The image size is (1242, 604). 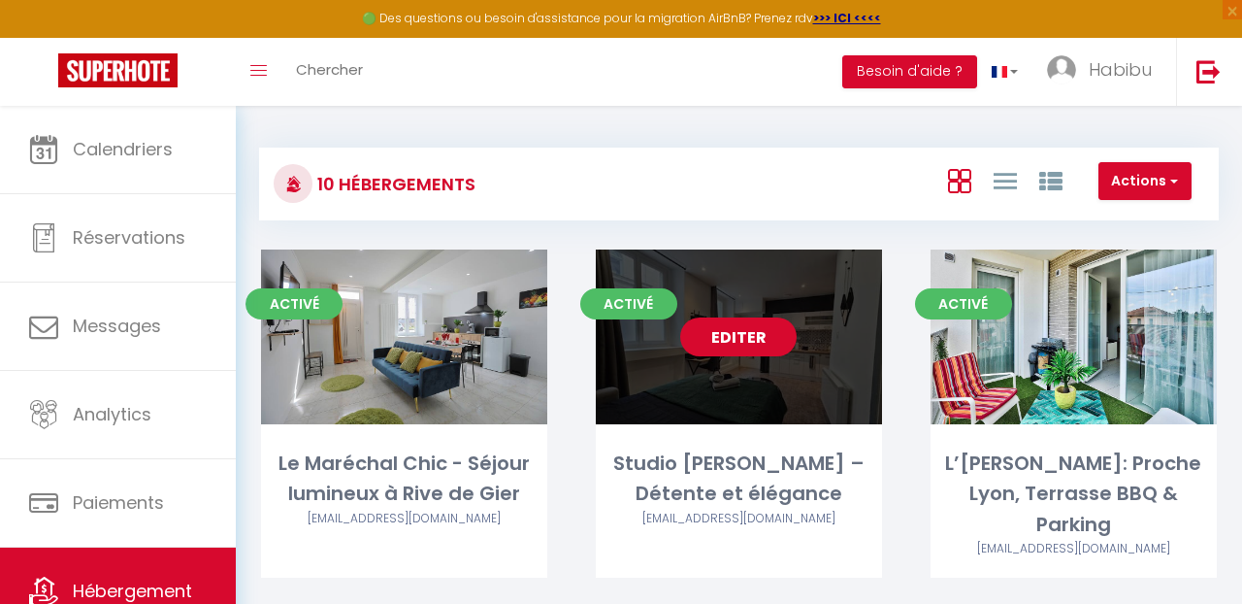 I want to click on a: Chercher, so click(x=329, y=72).